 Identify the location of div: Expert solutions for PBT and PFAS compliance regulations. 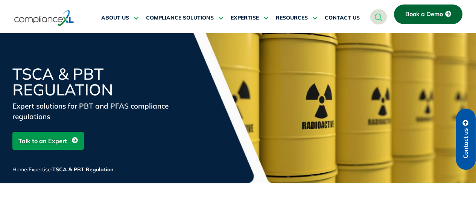
(103, 111).